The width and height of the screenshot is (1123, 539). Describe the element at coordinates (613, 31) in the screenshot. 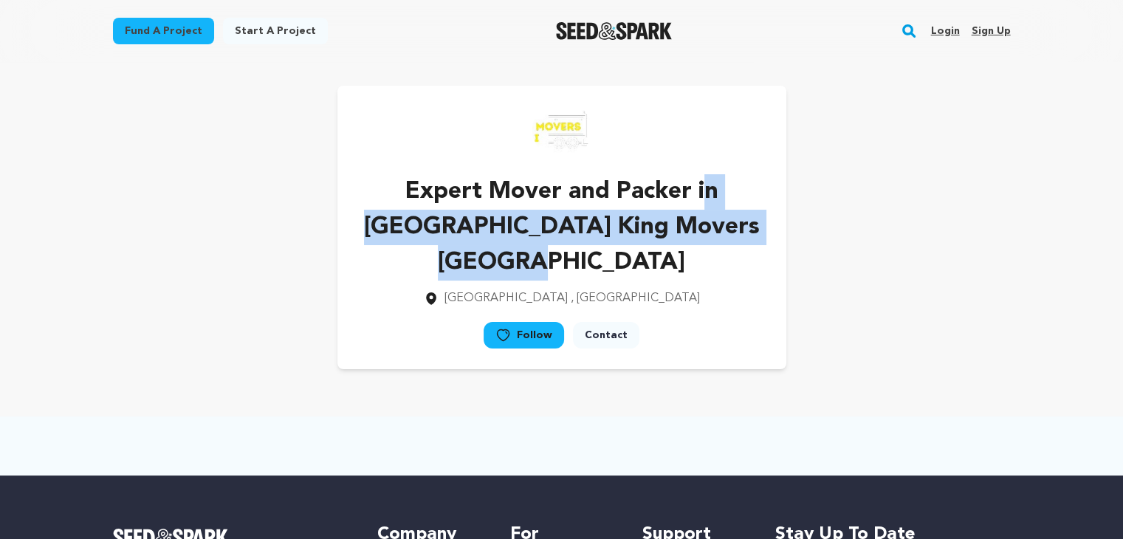

I see `img: Seed&Spark Logo Dark Mode` at that location.